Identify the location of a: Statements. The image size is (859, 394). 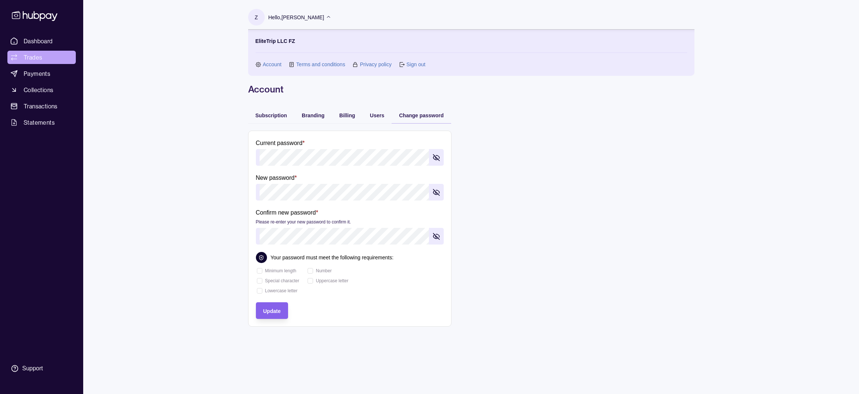
(41, 122).